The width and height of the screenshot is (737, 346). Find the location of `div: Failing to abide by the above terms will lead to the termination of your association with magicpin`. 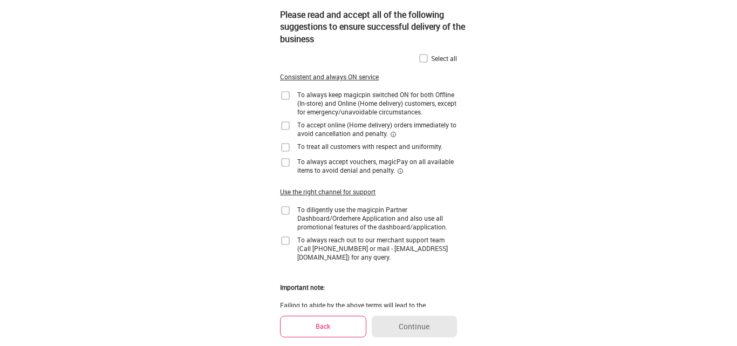

div: Failing to abide by the above terms will lead to the termination of your association with magicpin is located at coordinates (368, 309).